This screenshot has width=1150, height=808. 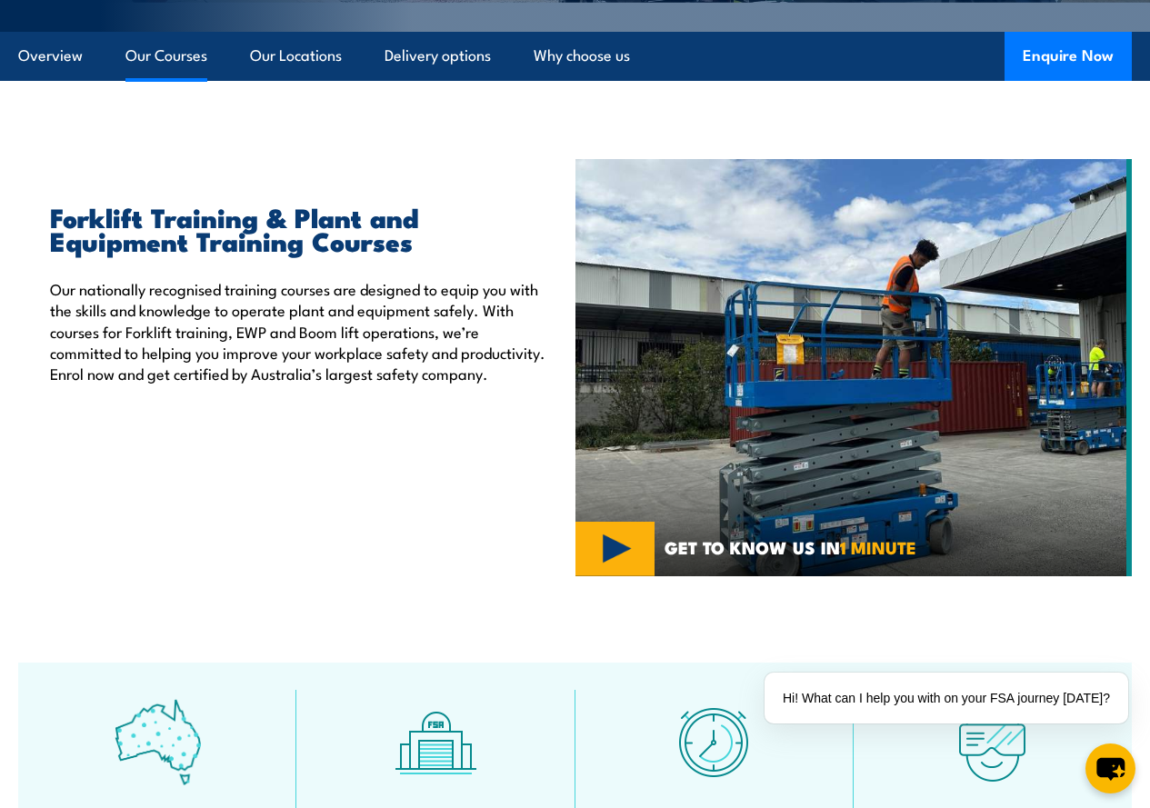 What do you see at coordinates (299, 228) in the screenshot?
I see `h2: Forklift Training & Plant and Equipment Training Courses` at bounding box center [299, 228].